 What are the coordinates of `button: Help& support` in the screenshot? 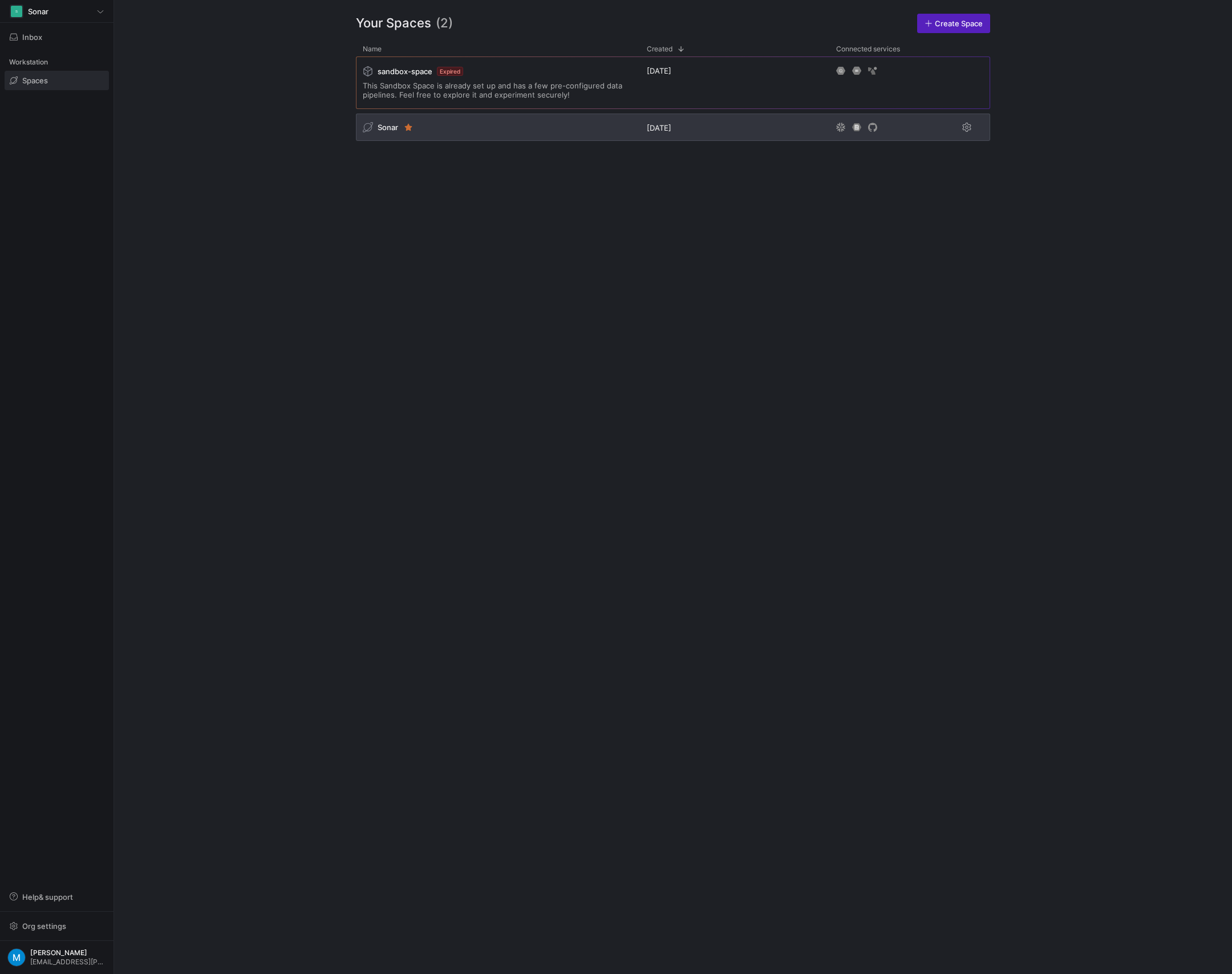 It's located at (57, 896).